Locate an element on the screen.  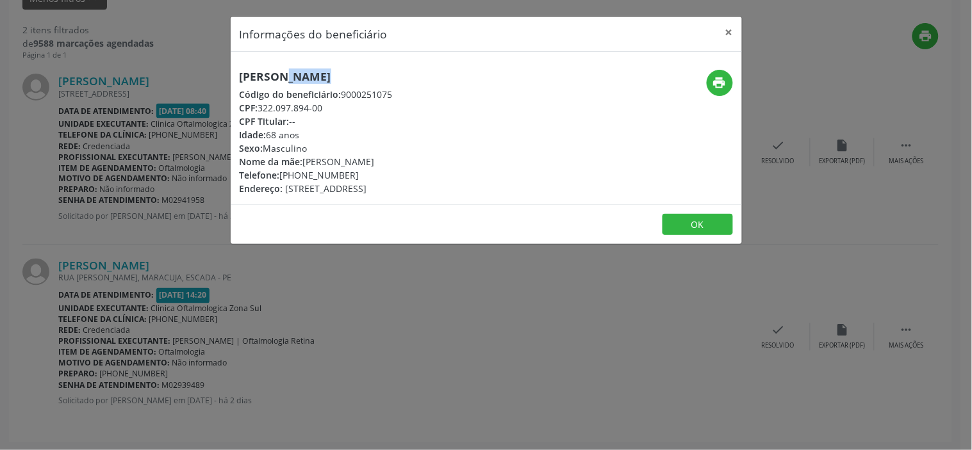
button: OK is located at coordinates (698, 225).